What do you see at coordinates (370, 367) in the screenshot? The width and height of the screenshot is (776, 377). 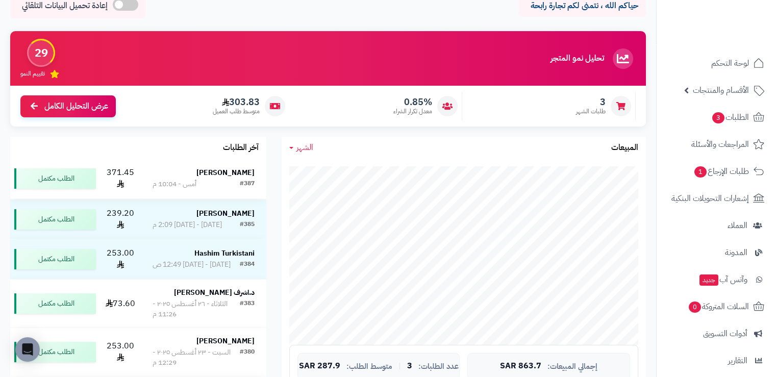 I see `span: متوسط الطلب:` at bounding box center [370, 367].